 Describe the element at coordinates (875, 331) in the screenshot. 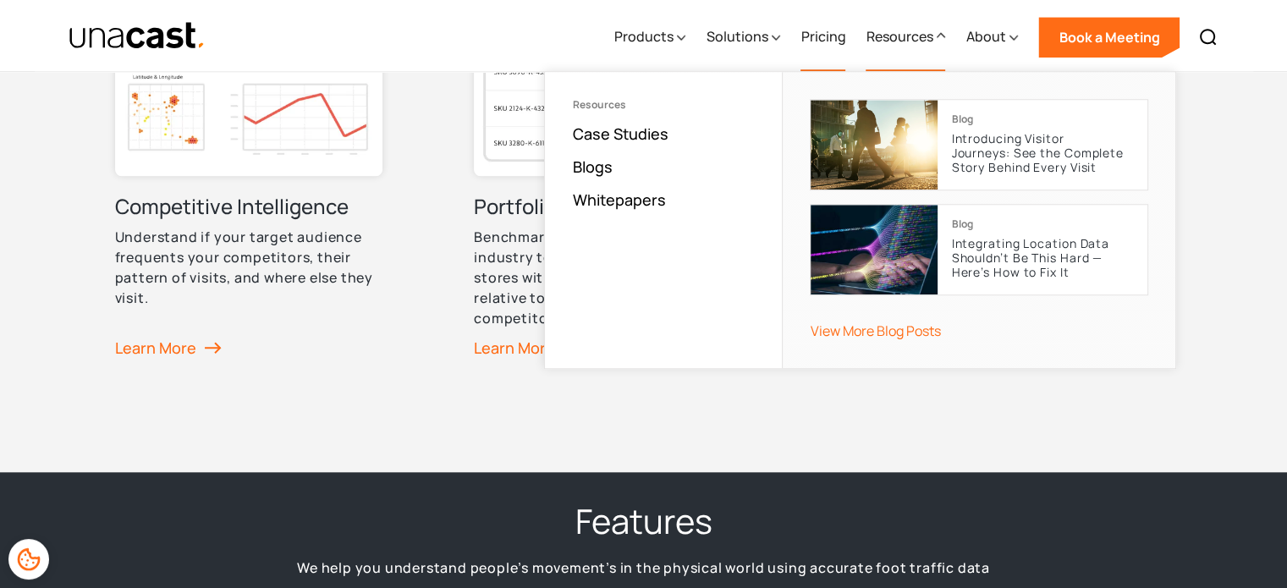

I see `a: View More Blog Posts` at that location.